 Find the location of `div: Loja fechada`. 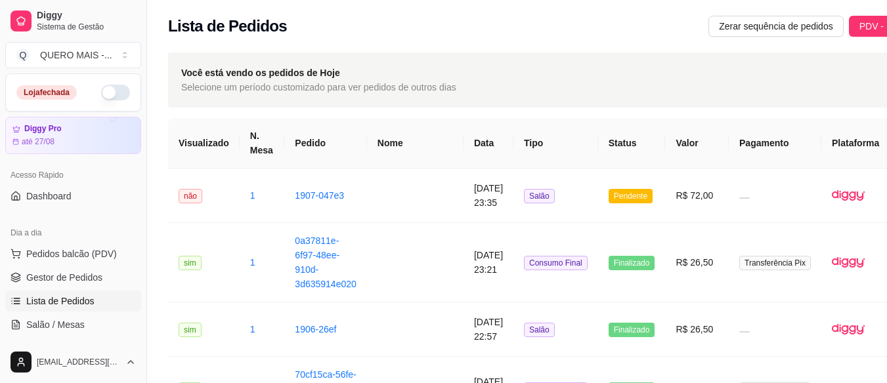

div: Loja fechada is located at coordinates (47, 93).